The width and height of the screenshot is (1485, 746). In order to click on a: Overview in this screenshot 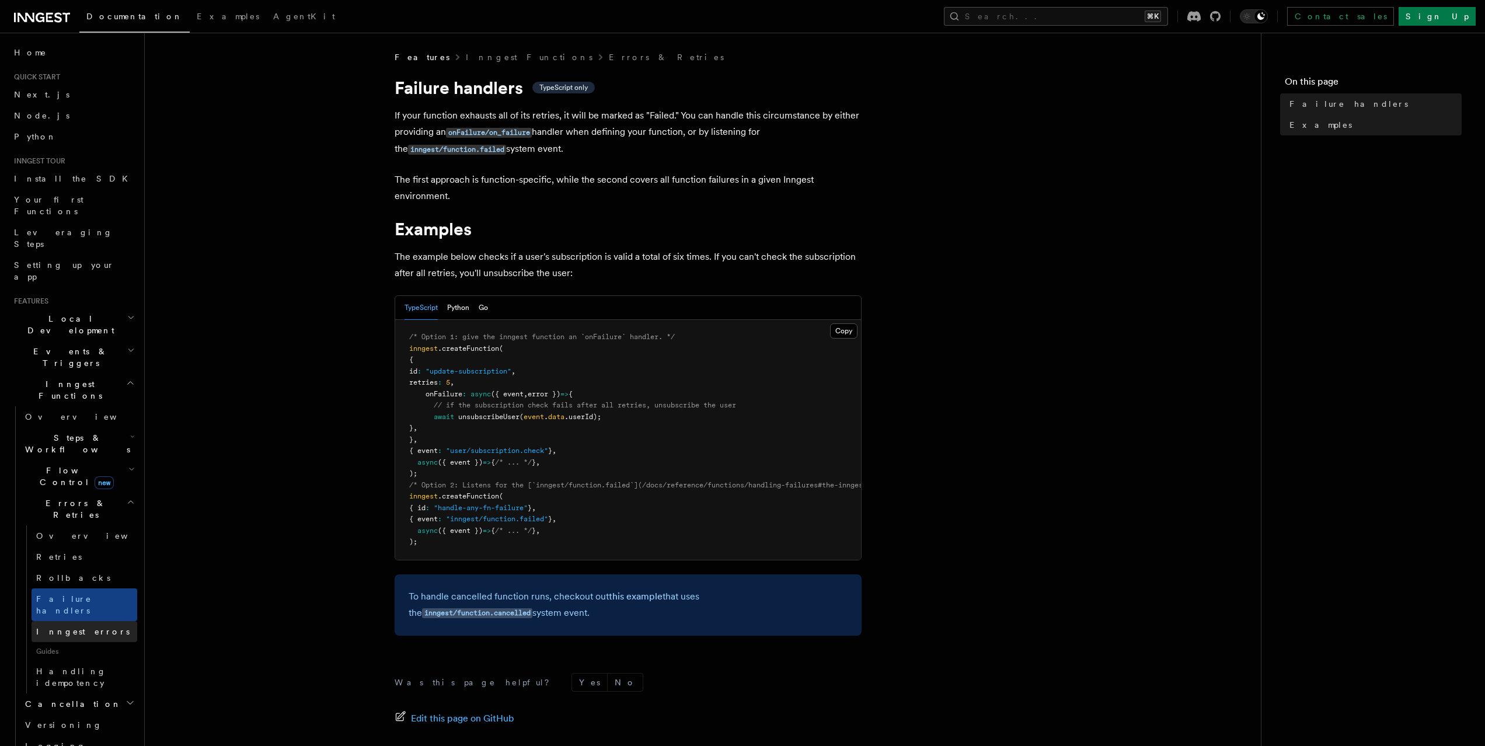, I will do `click(84, 536)`.